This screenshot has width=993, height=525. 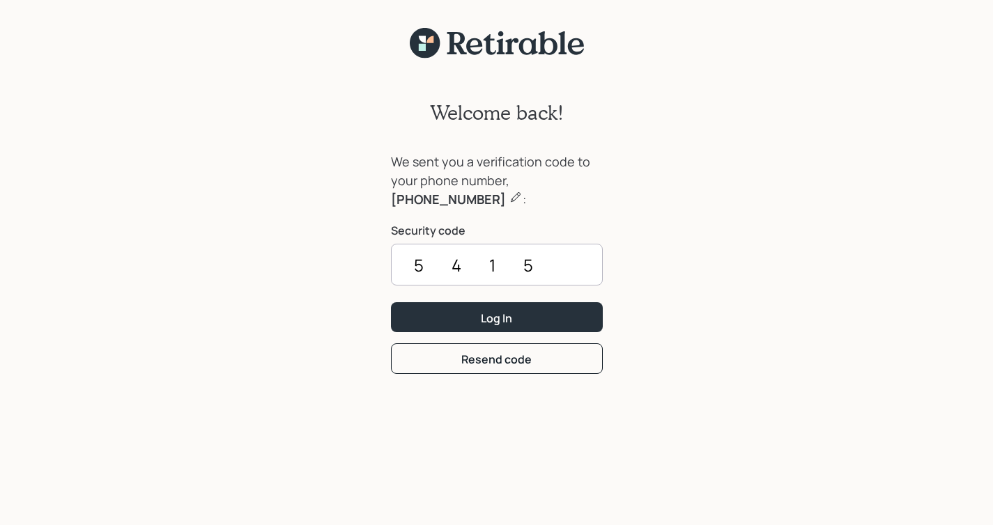 I want to click on button: Resend code, so click(x=497, y=358).